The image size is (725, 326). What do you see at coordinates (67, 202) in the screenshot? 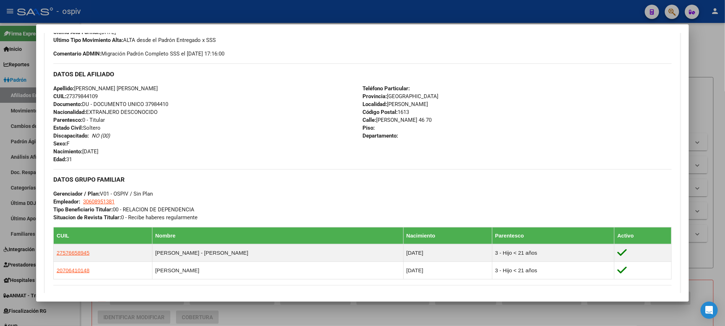
I see `strong: Empleador:` at bounding box center [67, 202].